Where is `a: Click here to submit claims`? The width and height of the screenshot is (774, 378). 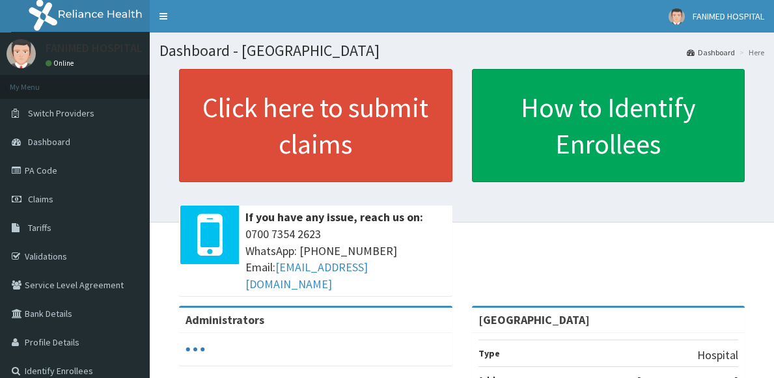
a: Click here to submit claims is located at coordinates (316, 126).